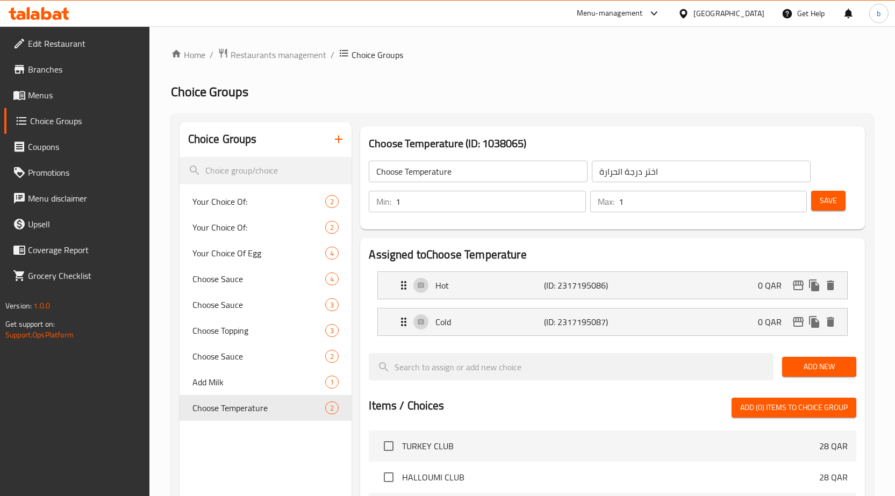  Describe the element at coordinates (490, 285) in the screenshot. I see `p: Hot` at that location.